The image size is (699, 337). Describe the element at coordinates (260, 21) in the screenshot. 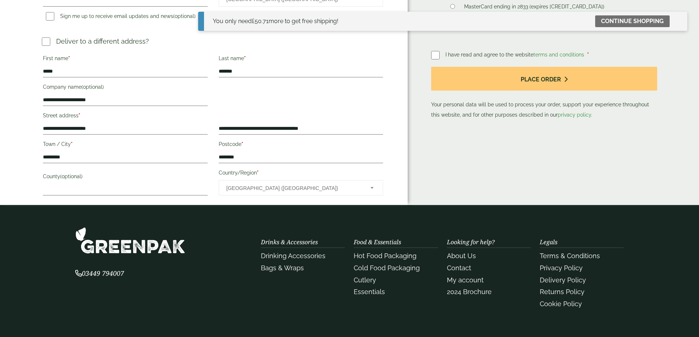

I see `span: 50.71` at that location.